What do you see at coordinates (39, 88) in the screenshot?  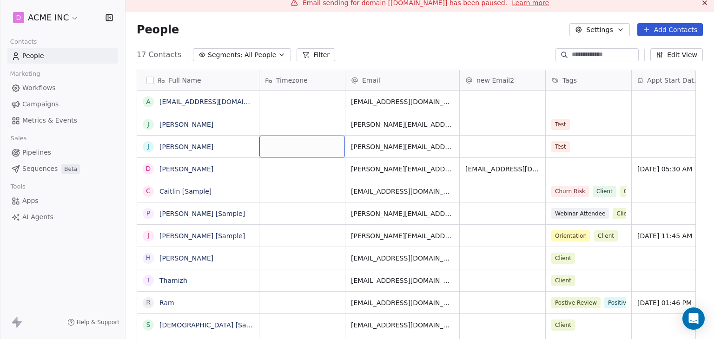 I see `span: Workflows` at bounding box center [39, 88].